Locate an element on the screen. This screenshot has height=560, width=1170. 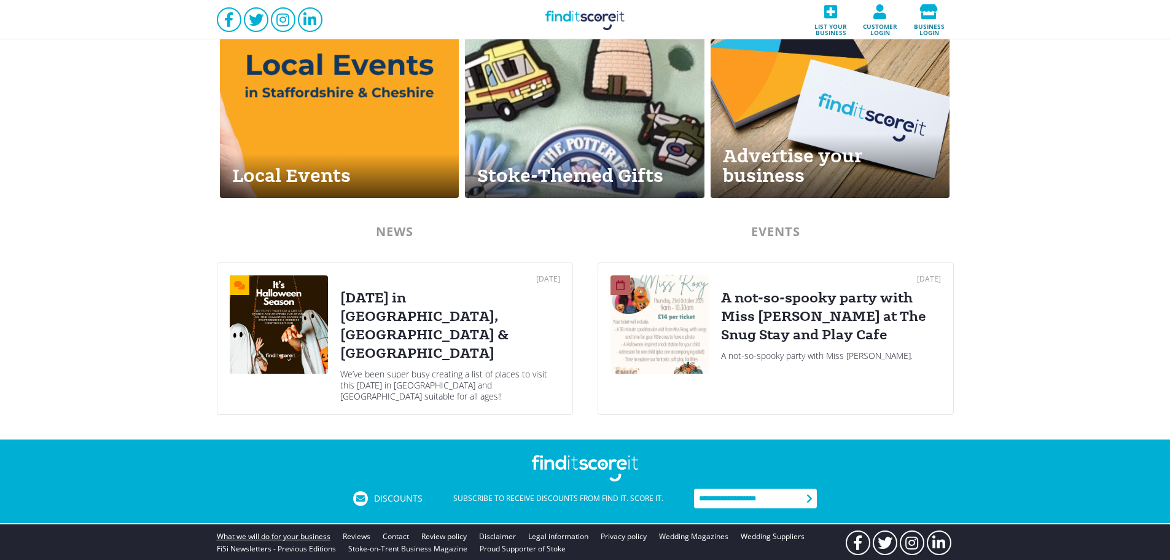
a: Privacy policy is located at coordinates (624, 536).